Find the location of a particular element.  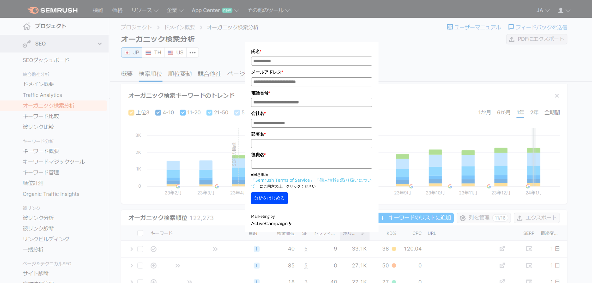

label: 部署名 is located at coordinates (312, 134).